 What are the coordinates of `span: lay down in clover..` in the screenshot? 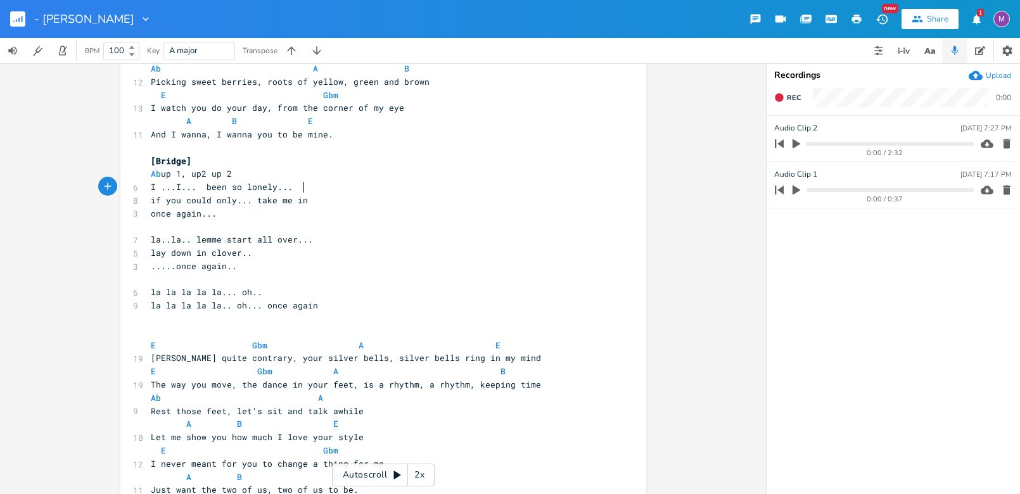 It's located at (201, 253).